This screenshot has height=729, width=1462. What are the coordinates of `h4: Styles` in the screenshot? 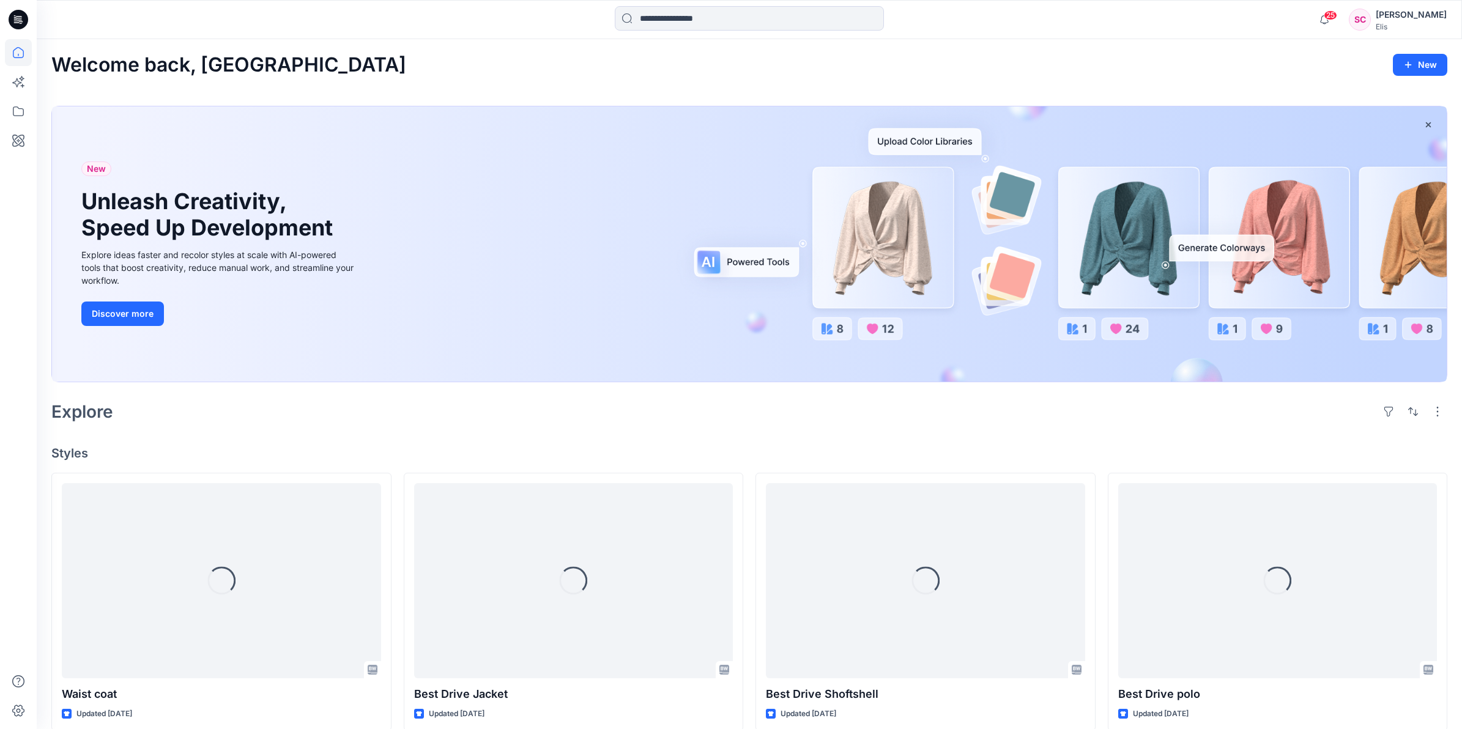 It's located at (749, 453).